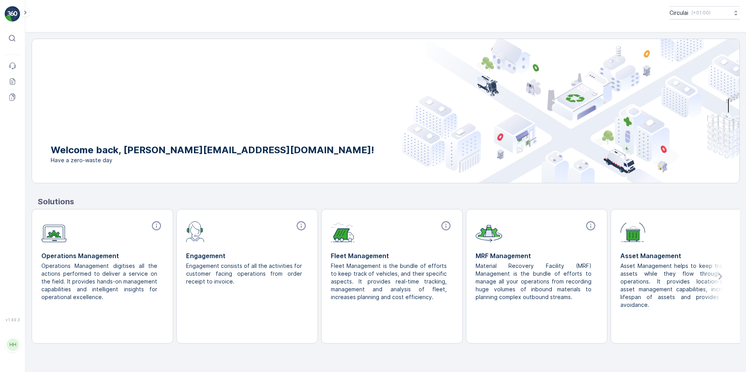  What do you see at coordinates (678, 286) in the screenshot?
I see `p: Asset Management helps to keep track of assets while they flow through the operations. It provide...` at bounding box center [678, 286].